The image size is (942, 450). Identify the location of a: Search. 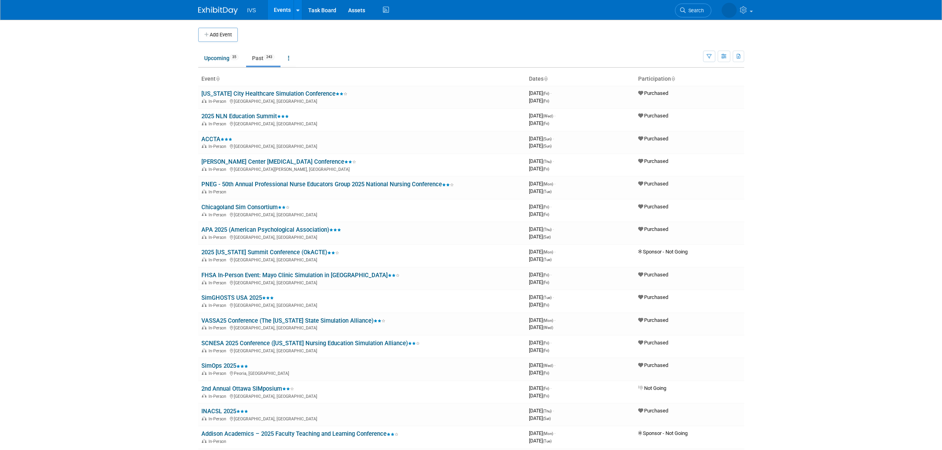
(667, 10).